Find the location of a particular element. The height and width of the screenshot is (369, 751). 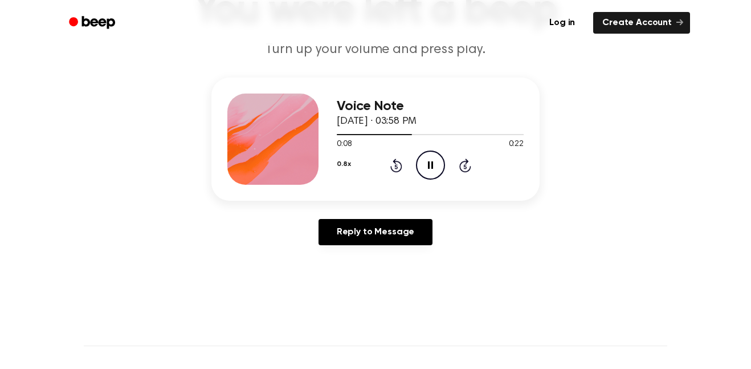

span: 0:22 is located at coordinates (516, 144).